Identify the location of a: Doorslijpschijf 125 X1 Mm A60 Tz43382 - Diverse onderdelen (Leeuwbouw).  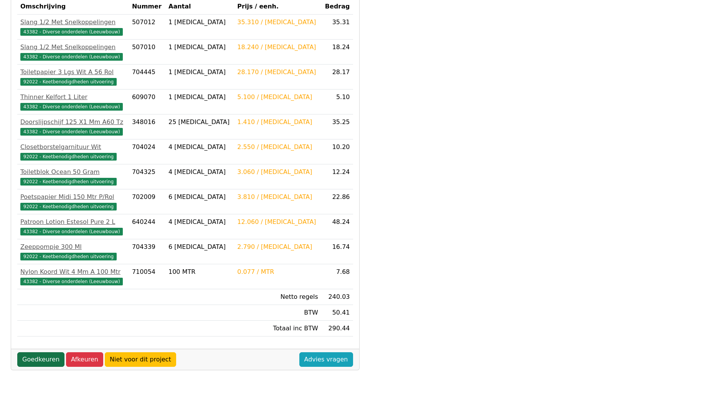
(73, 127).